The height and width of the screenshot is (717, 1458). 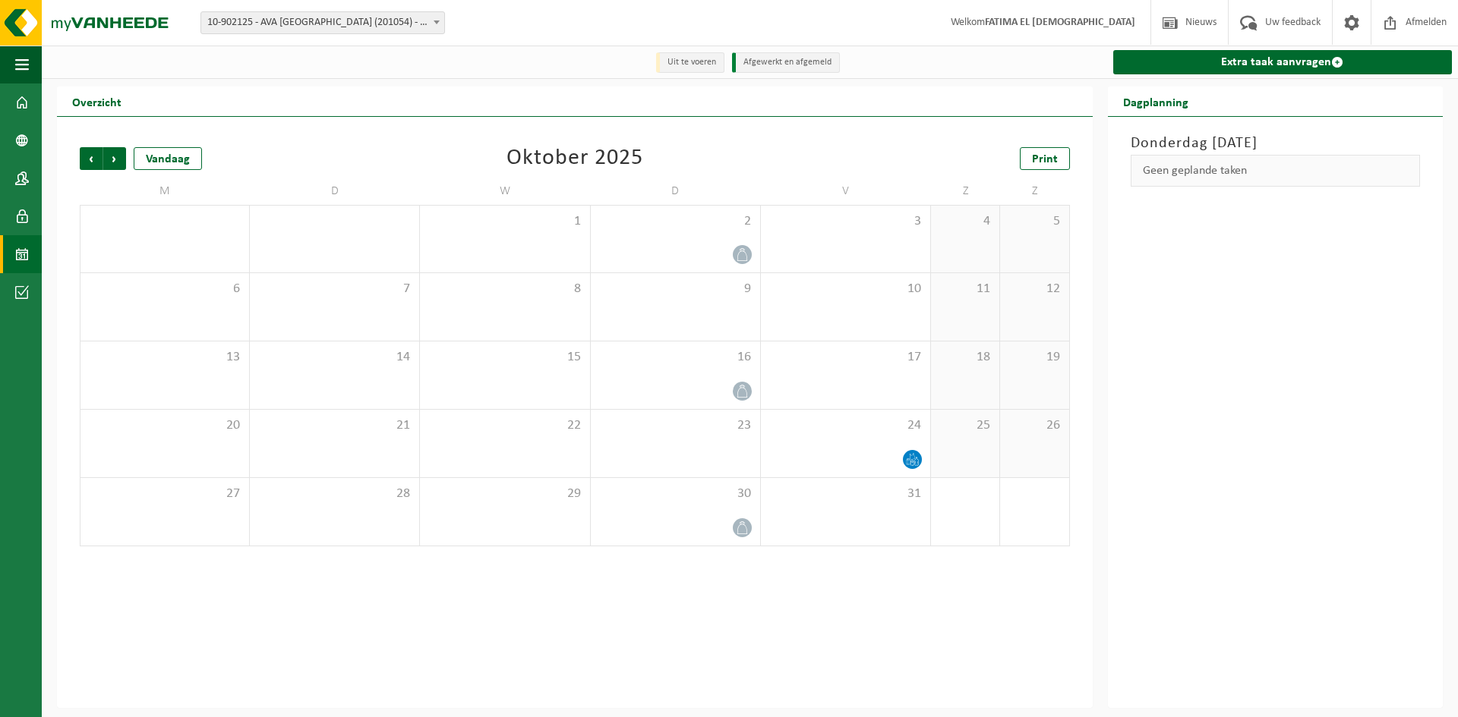 What do you see at coordinates (1282, 62) in the screenshot?
I see `a: Extra taak aanvragen` at bounding box center [1282, 62].